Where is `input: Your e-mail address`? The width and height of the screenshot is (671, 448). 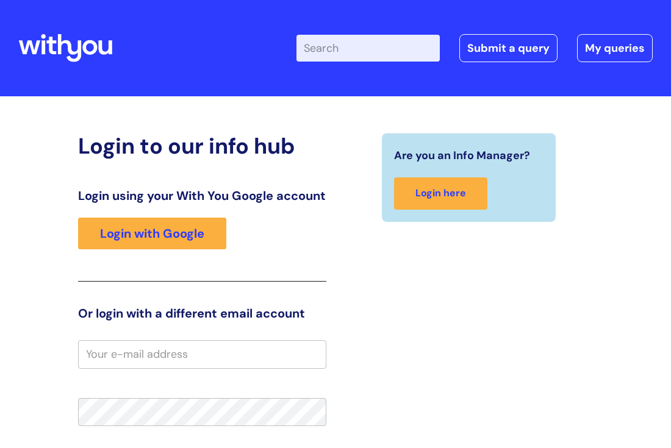
input: Your e-mail address is located at coordinates (202, 354).